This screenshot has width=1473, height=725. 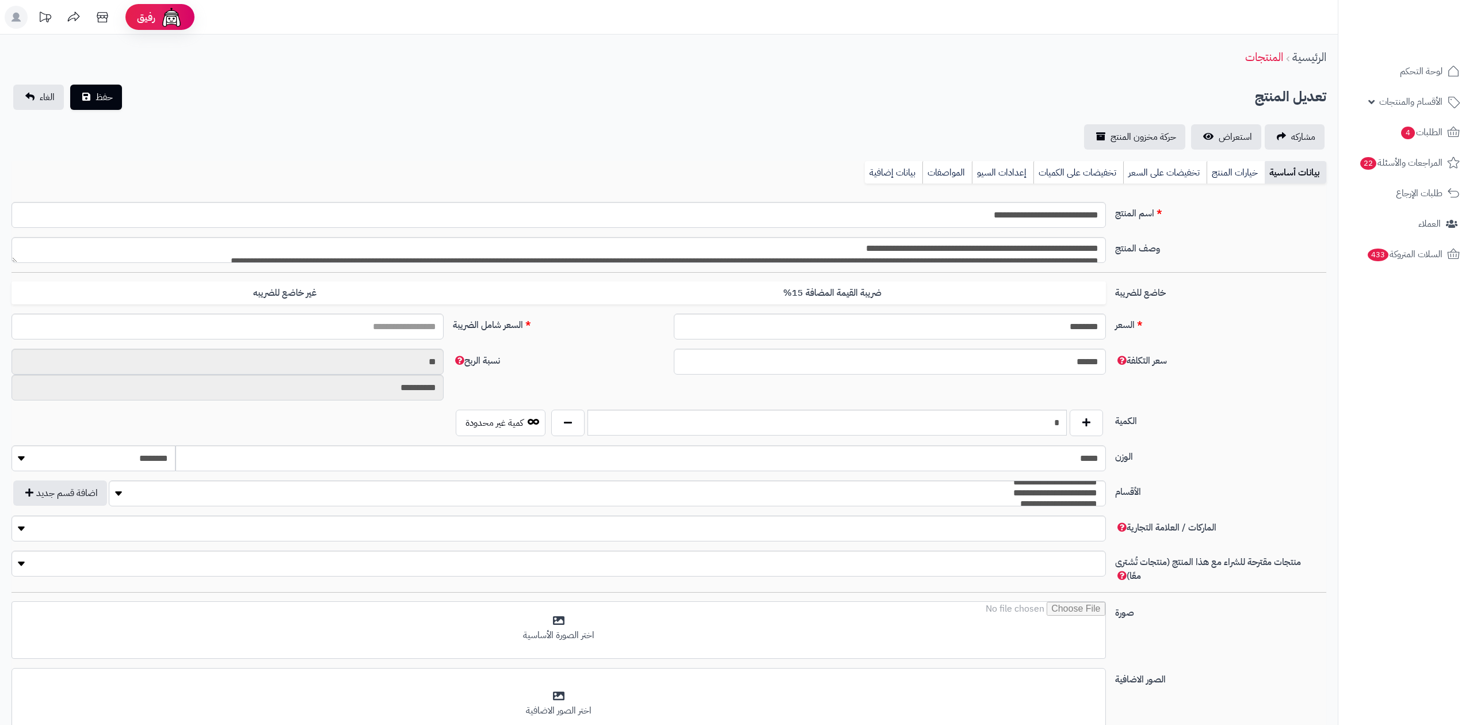 What do you see at coordinates (1406, 132) in the screenshot?
I see `a: الطلبات4` at bounding box center [1406, 132].